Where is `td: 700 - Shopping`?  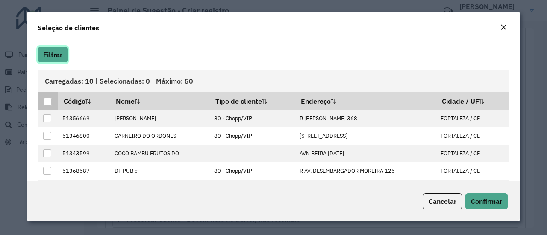 td: 700 - Shopping is located at coordinates (252, 188).